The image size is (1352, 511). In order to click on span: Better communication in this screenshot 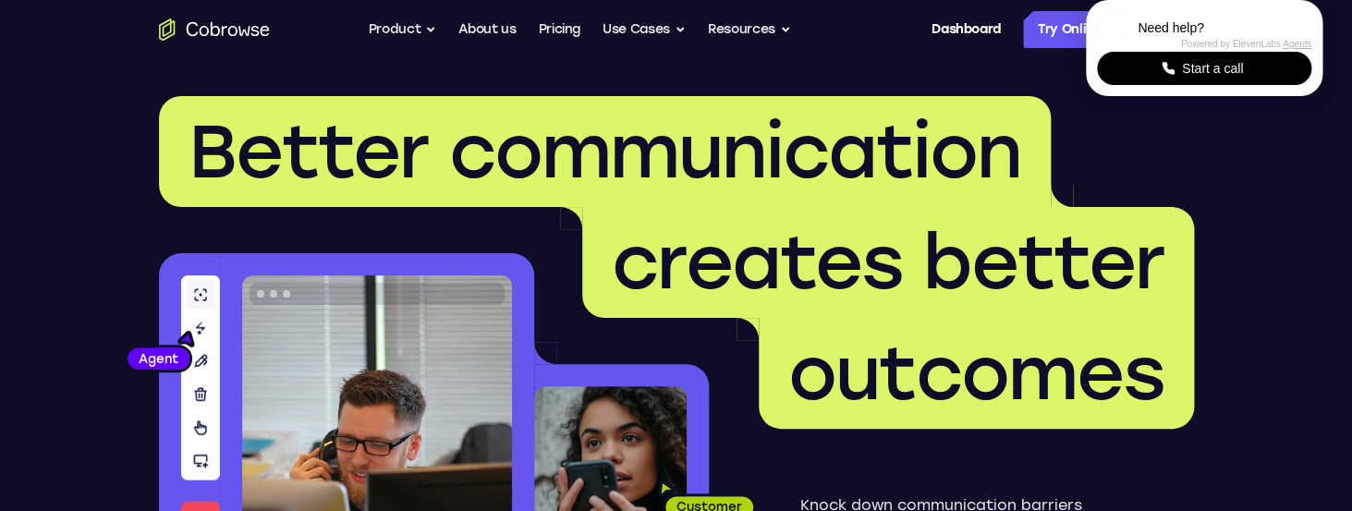, I will do `click(604, 152)`.